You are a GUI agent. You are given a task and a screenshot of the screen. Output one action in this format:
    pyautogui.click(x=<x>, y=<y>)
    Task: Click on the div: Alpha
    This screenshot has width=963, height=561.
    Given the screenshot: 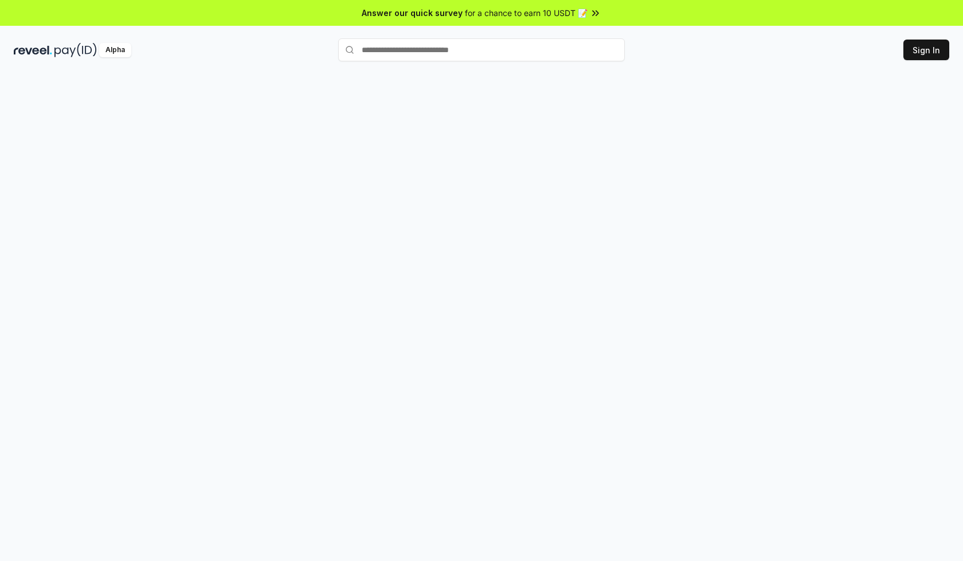 What is the action you would take?
    pyautogui.click(x=115, y=50)
    